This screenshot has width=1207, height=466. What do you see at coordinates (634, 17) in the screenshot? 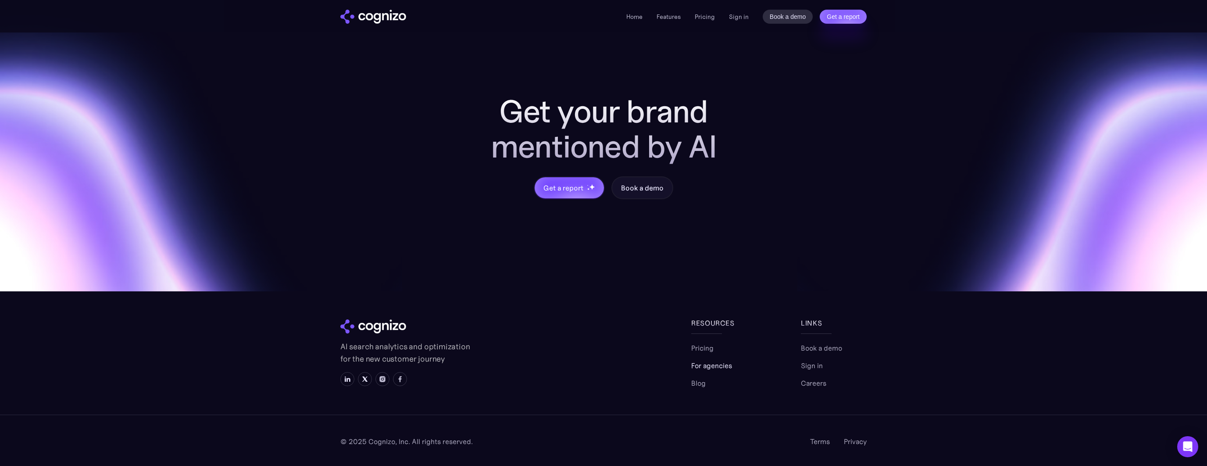
I see `a: Home` at bounding box center [634, 17].